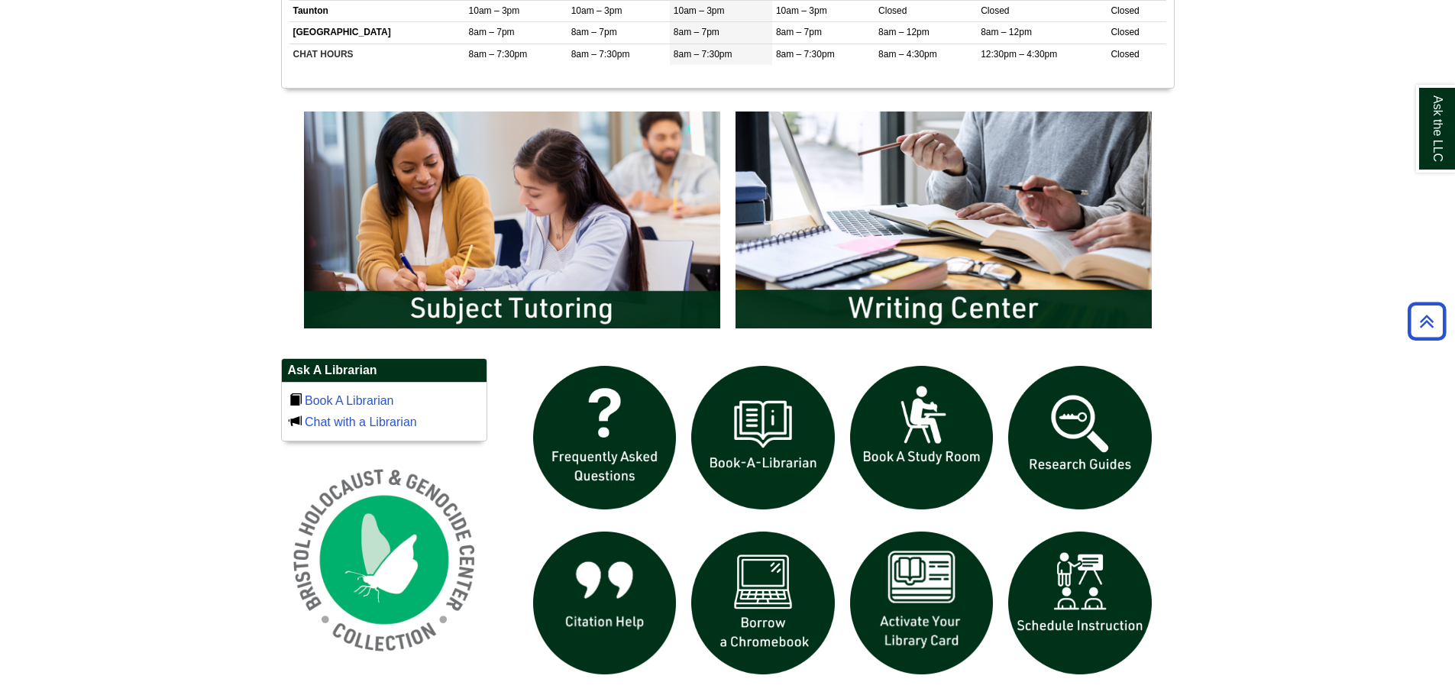 Image resolution: width=1455 pixels, height=695 pixels. I want to click on span: 8am – 4:30pm, so click(907, 54).